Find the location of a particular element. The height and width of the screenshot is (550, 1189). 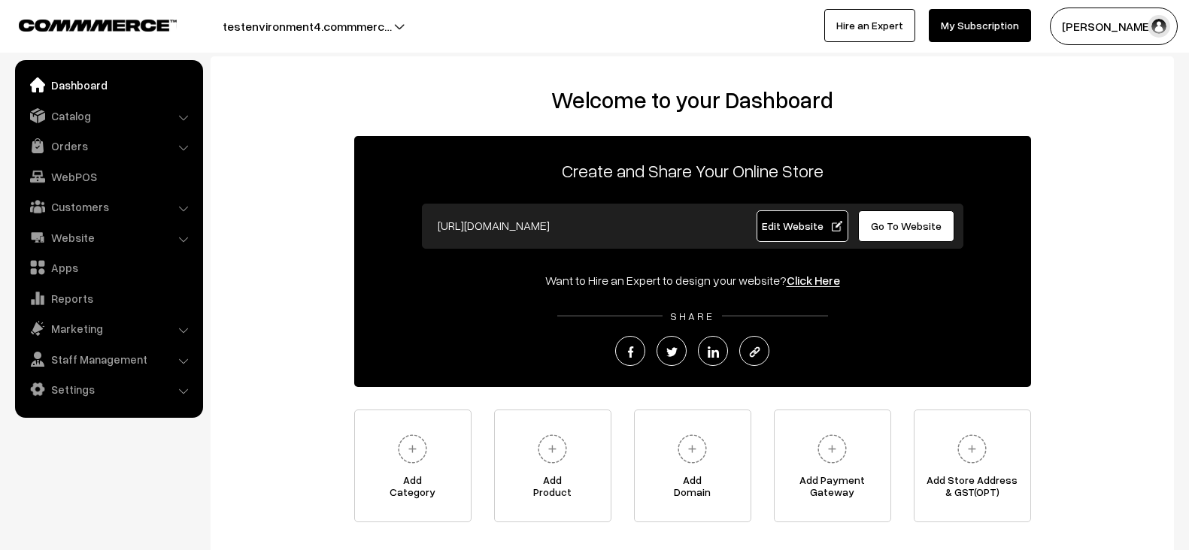

img: COMMMERCE is located at coordinates (98, 25).